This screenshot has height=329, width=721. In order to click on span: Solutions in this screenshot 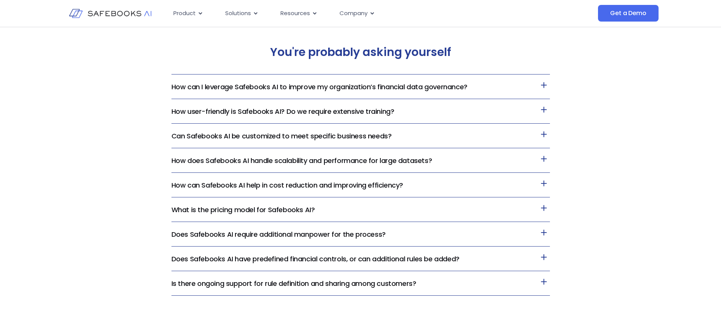, I will do `click(238, 13)`.